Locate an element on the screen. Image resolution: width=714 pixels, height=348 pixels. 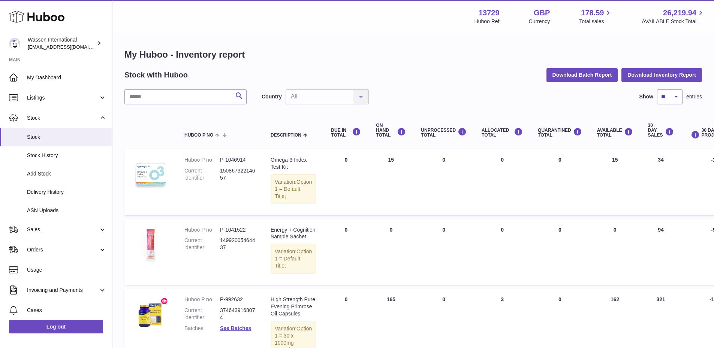
div: Currency is located at coordinates (539, 21).